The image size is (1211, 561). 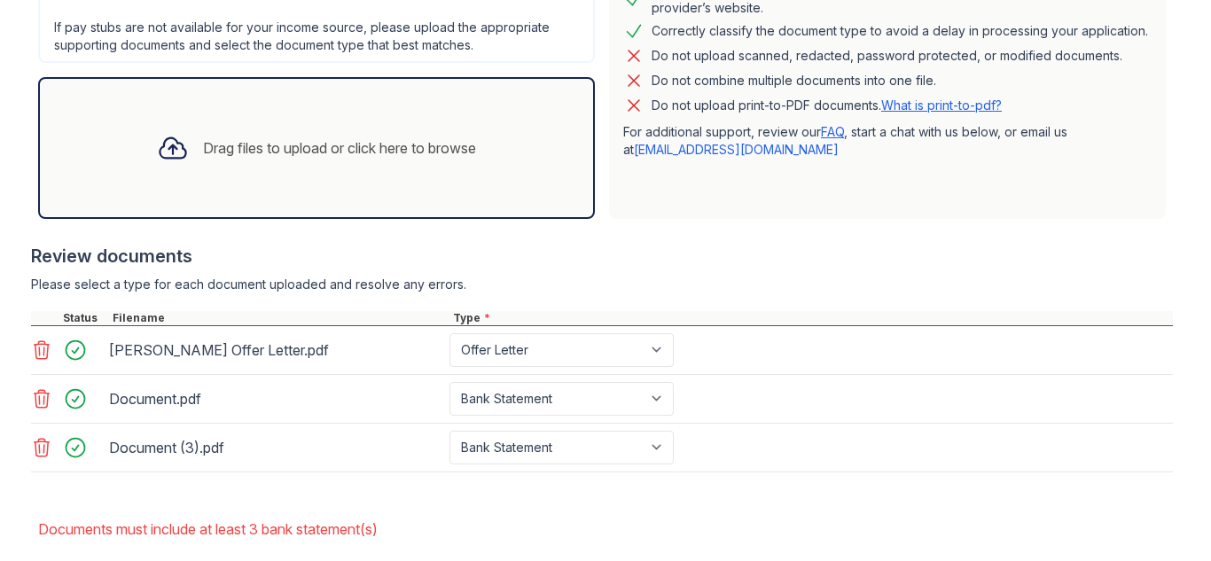 I want to click on div: Filename, so click(x=279, y=318).